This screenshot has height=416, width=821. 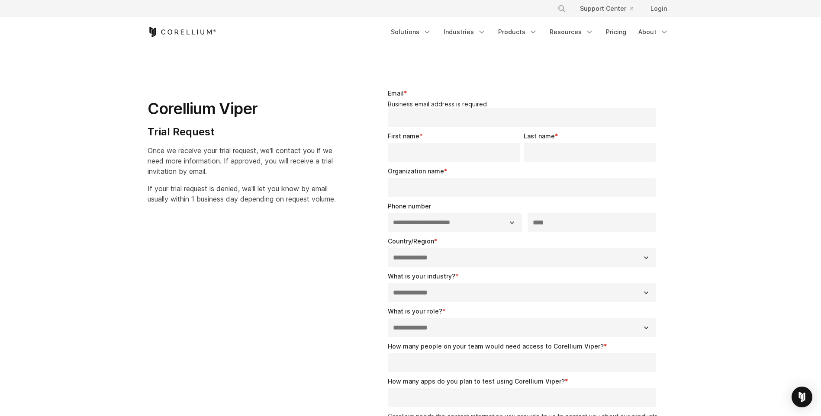 What do you see at coordinates (395, 93) in the screenshot?
I see `span: Email` at bounding box center [395, 93].